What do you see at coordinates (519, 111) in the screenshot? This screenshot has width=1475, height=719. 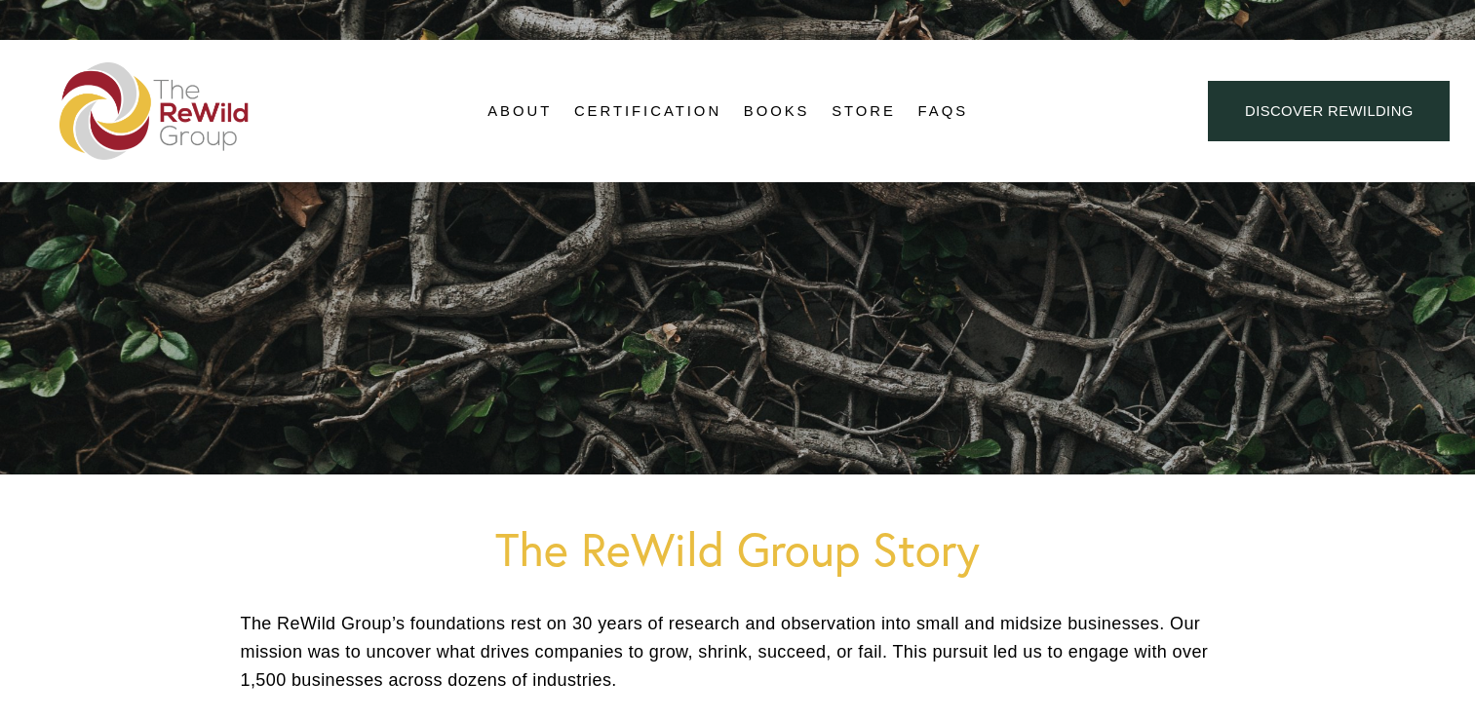 I see `a: About` at bounding box center [519, 111].